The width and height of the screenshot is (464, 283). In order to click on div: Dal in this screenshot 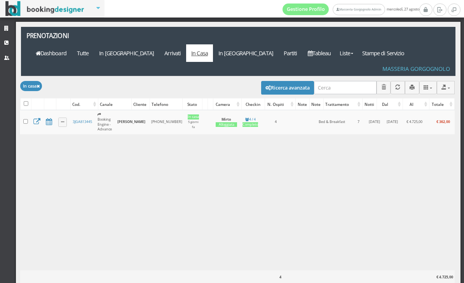, I will do `click(390, 104)`.